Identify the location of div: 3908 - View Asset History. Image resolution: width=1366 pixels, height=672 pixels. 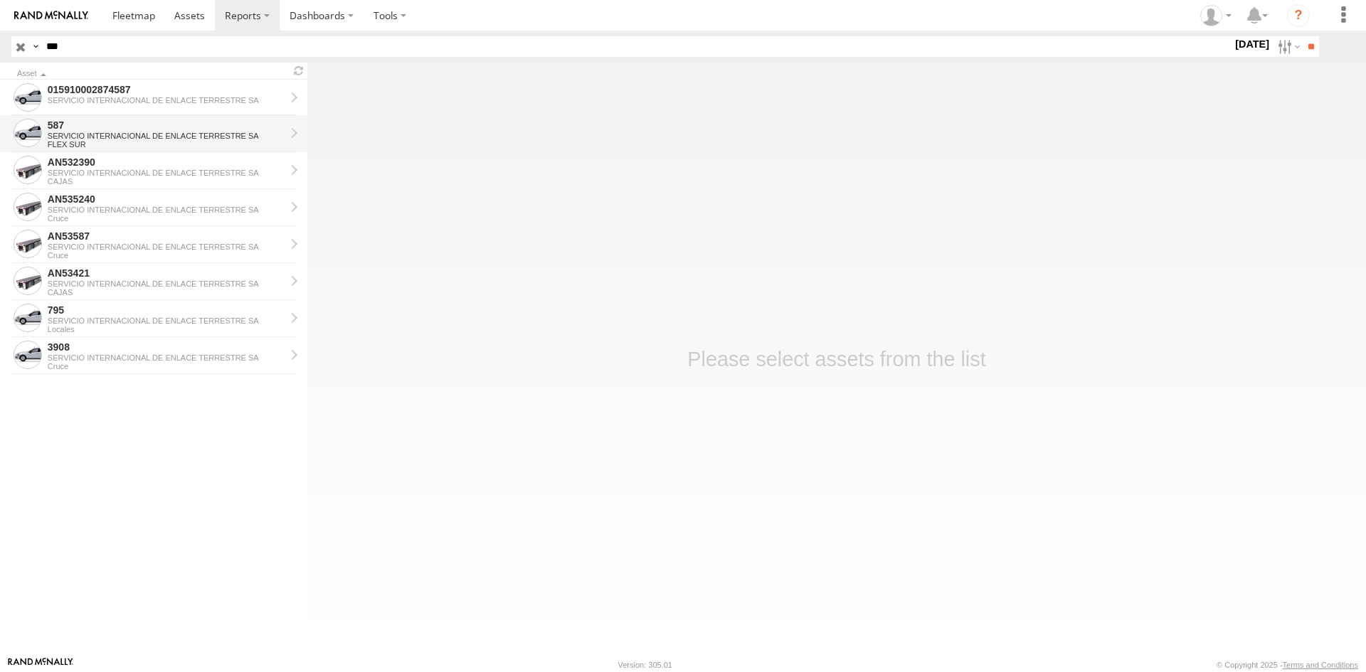
(166, 347).